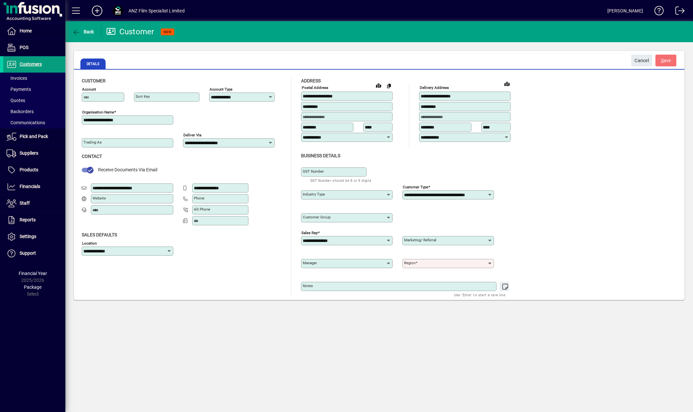 The height and width of the screenshot is (412, 693). I want to click on span: Package, so click(33, 287).